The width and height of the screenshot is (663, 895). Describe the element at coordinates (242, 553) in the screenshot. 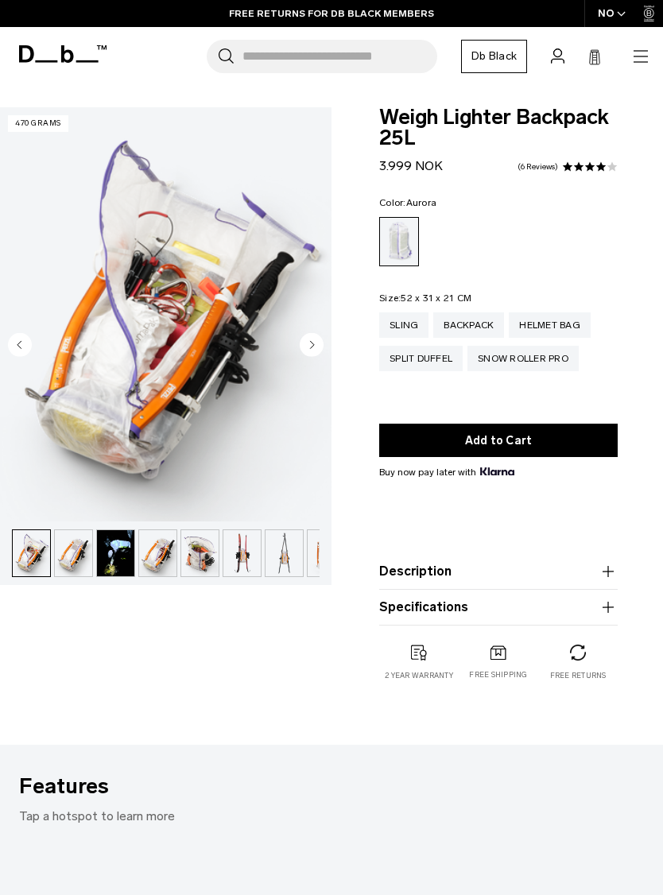

I see `button: Weigh_Lighter_Backpack_25L_8.png` at that location.